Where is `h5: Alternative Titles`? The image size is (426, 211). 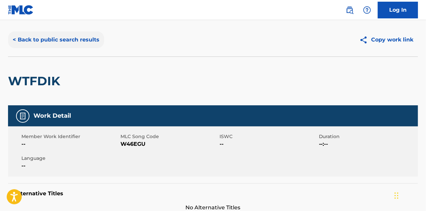 h5: Alternative Titles is located at coordinates (213, 194).